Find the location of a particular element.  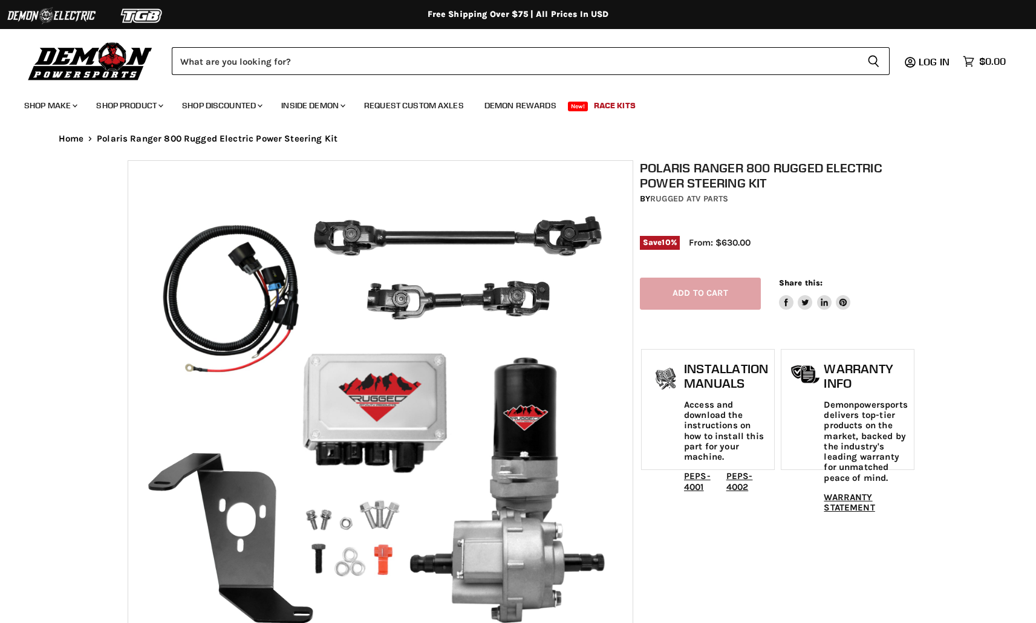

a: Shop Discounted is located at coordinates (221, 105).